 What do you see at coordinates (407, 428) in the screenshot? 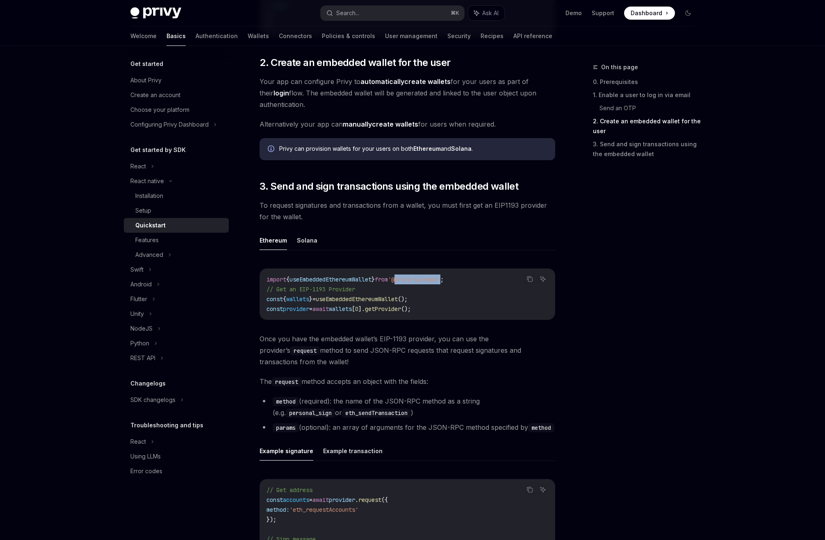
I see `li: (optional): an array of arguments for the JSON-RPC method specified by` at bounding box center [407, 428].